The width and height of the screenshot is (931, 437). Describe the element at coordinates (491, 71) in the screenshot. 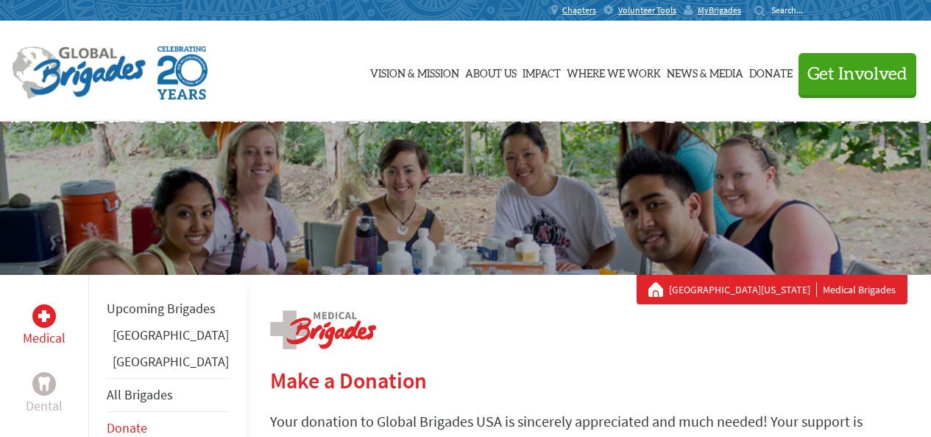

I see `a: About Us` at that location.